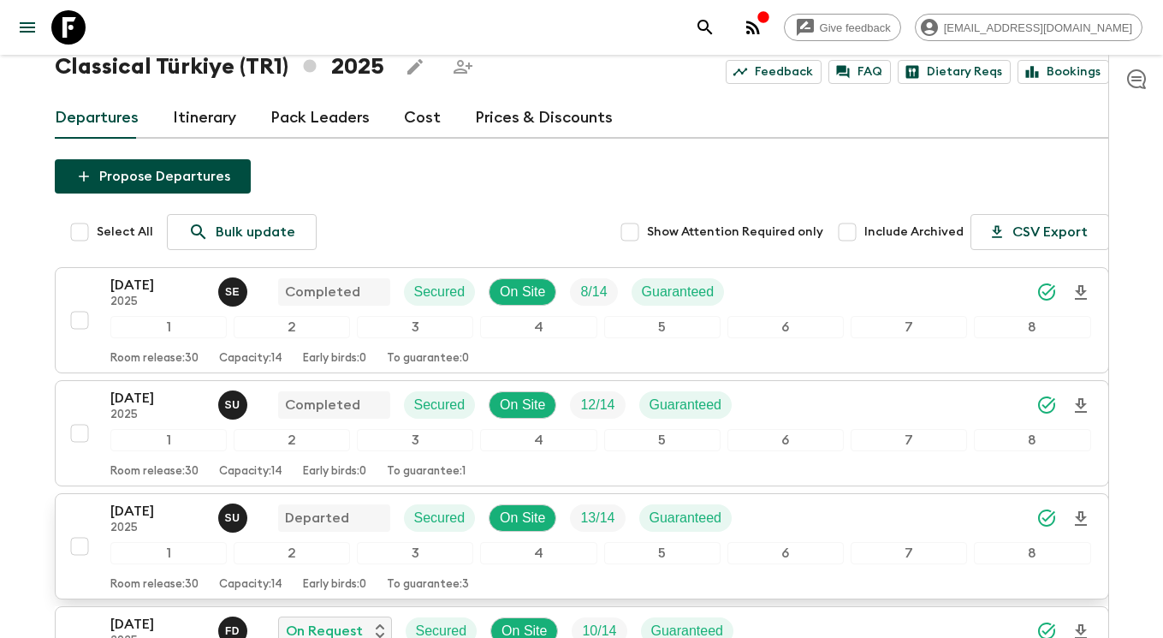 The width and height of the screenshot is (1163, 638). Describe the element at coordinates (597, 518) in the screenshot. I see `p: 13 / 14` at that location.